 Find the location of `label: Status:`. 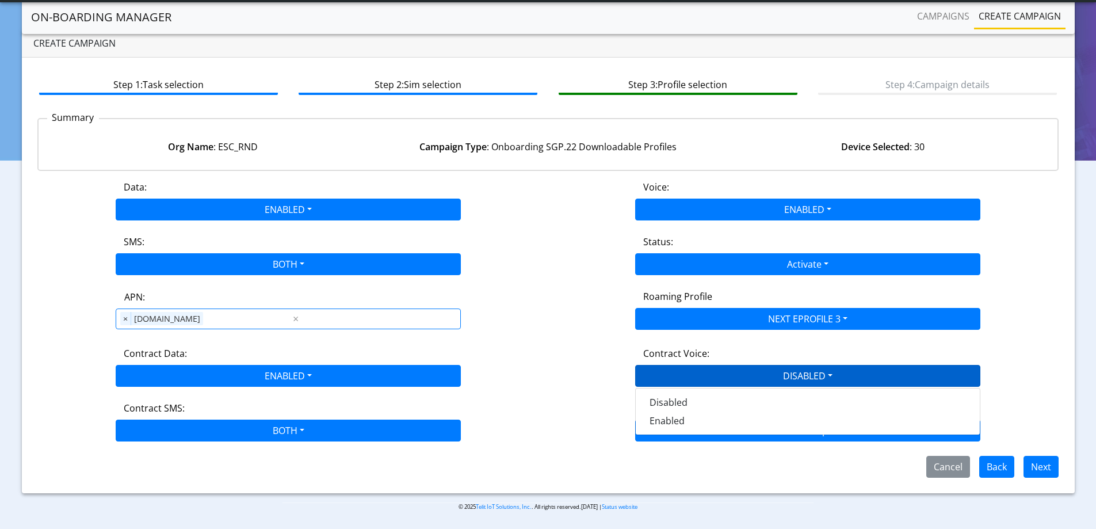

label: Status: is located at coordinates (658, 242).